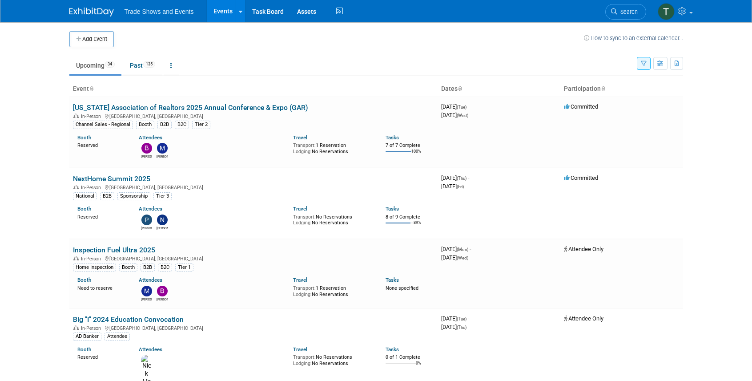 This screenshot has height=381, width=752. I want to click on img: Michael Cardillo, so click(147, 291).